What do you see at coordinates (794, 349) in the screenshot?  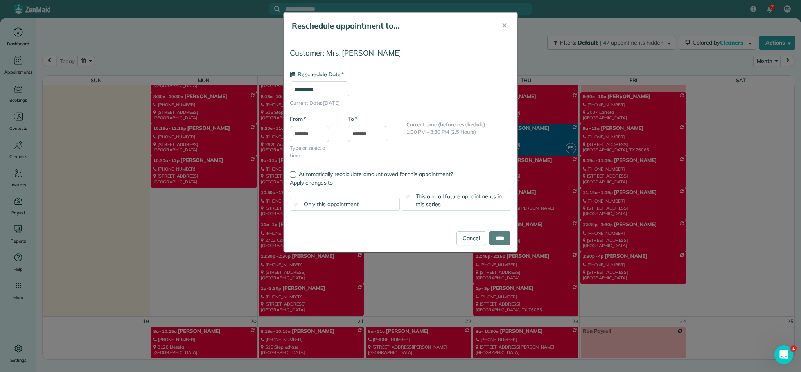 I see `span: 1` at bounding box center [794, 349].